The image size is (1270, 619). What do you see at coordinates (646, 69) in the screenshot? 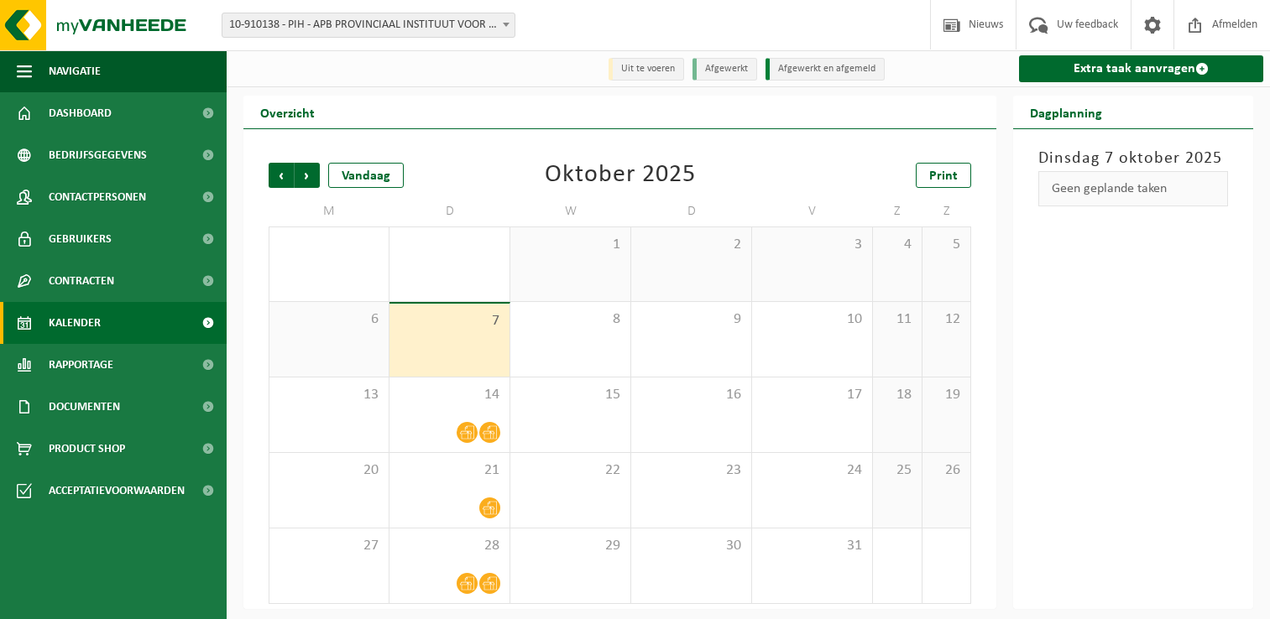
I see `li: Uit te voeren` at bounding box center [646, 69].